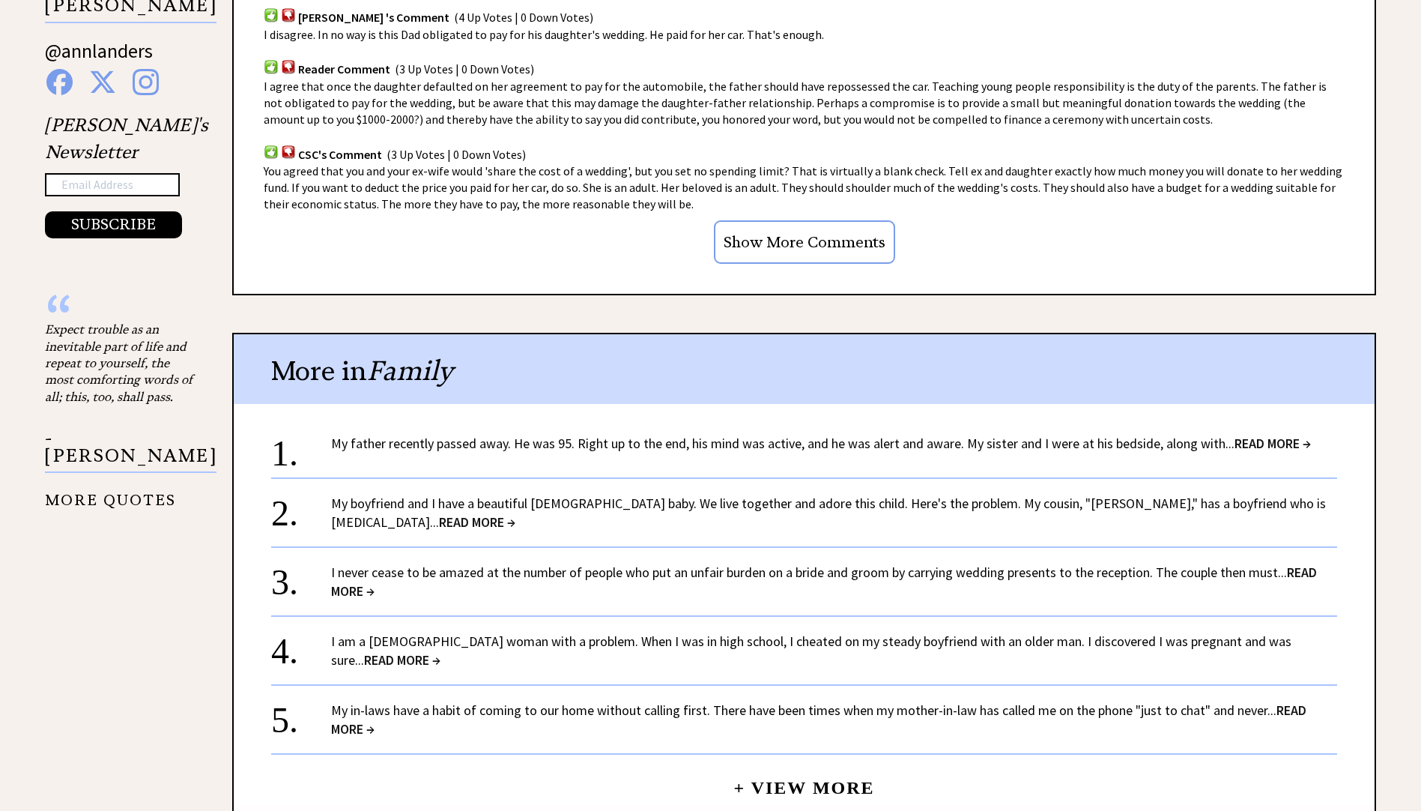 The height and width of the screenshot is (811, 1421). Describe the element at coordinates (819, 719) in the screenshot. I see `a: My in-laws have a habit of coming to our home without calling first. There have been times when m...` at that location.